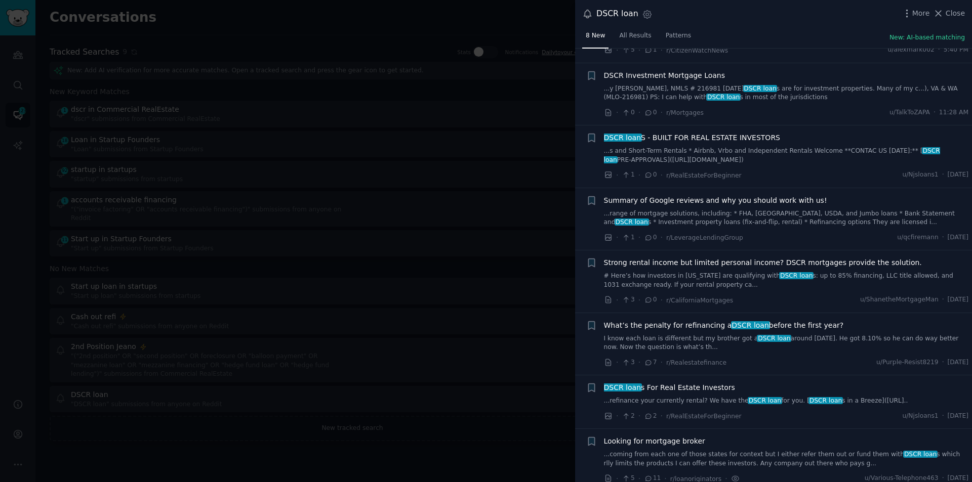 This screenshot has height=482, width=972. Describe the element at coordinates (617, 14) in the screenshot. I see `div: DSCR loan` at that location.